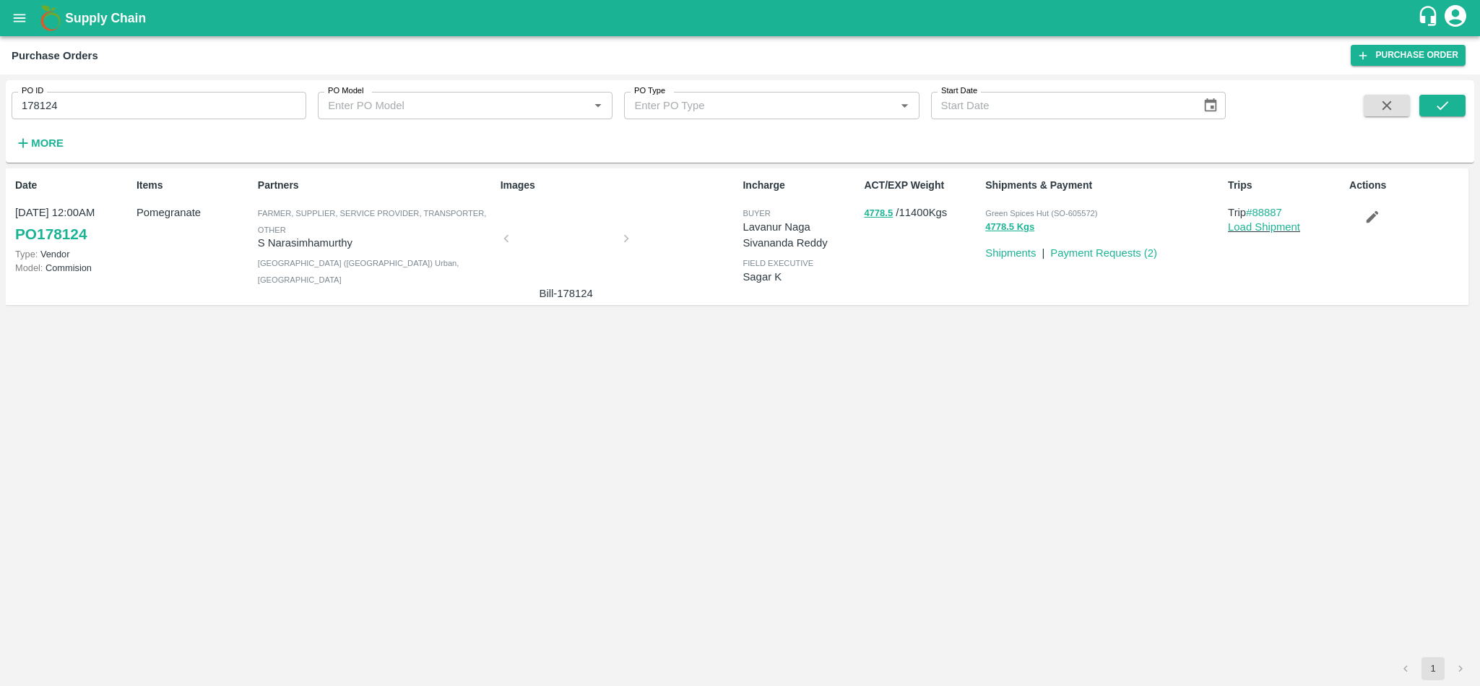 The width and height of the screenshot is (1480, 686). Describe the element at coordinates (1264, 212) in the screenshot. I see `a: #88887` at that location.